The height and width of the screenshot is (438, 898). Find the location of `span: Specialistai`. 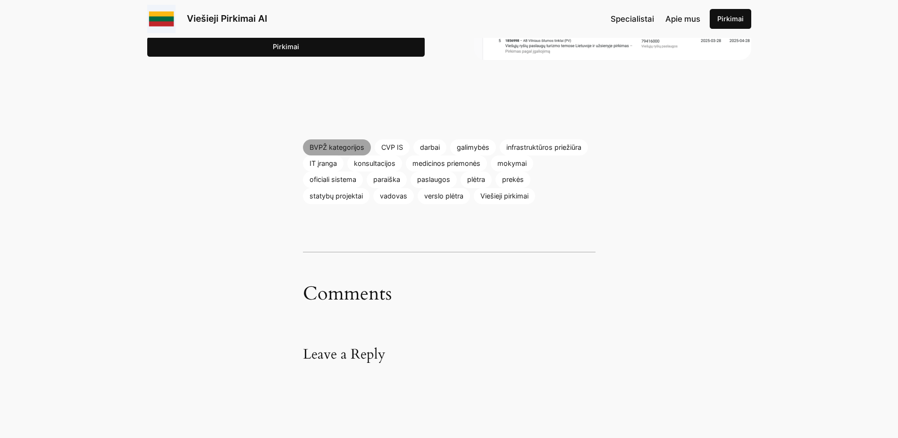

span: Specialistai is located at coordinates (633, 19).